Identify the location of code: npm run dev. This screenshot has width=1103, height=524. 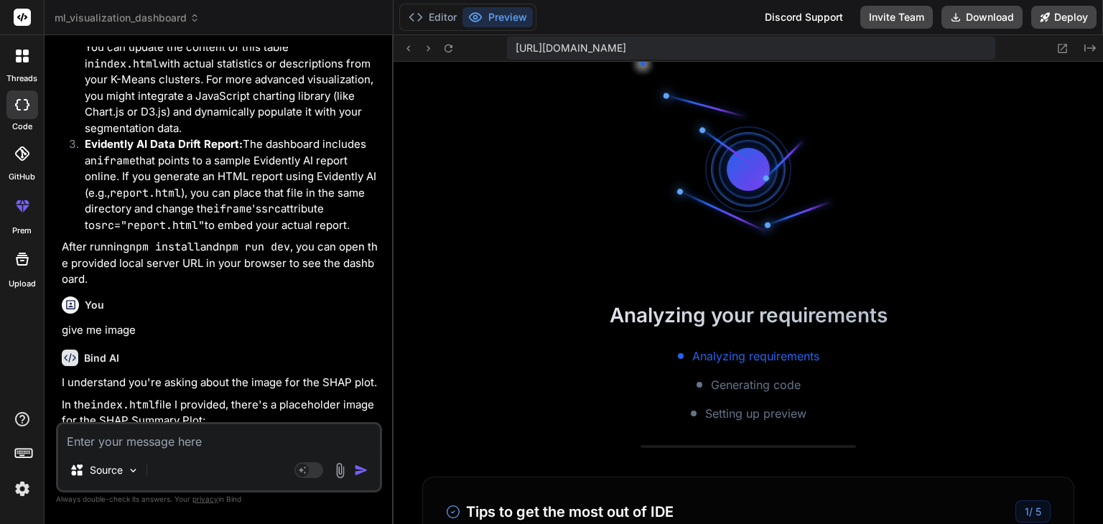
(254, 247).